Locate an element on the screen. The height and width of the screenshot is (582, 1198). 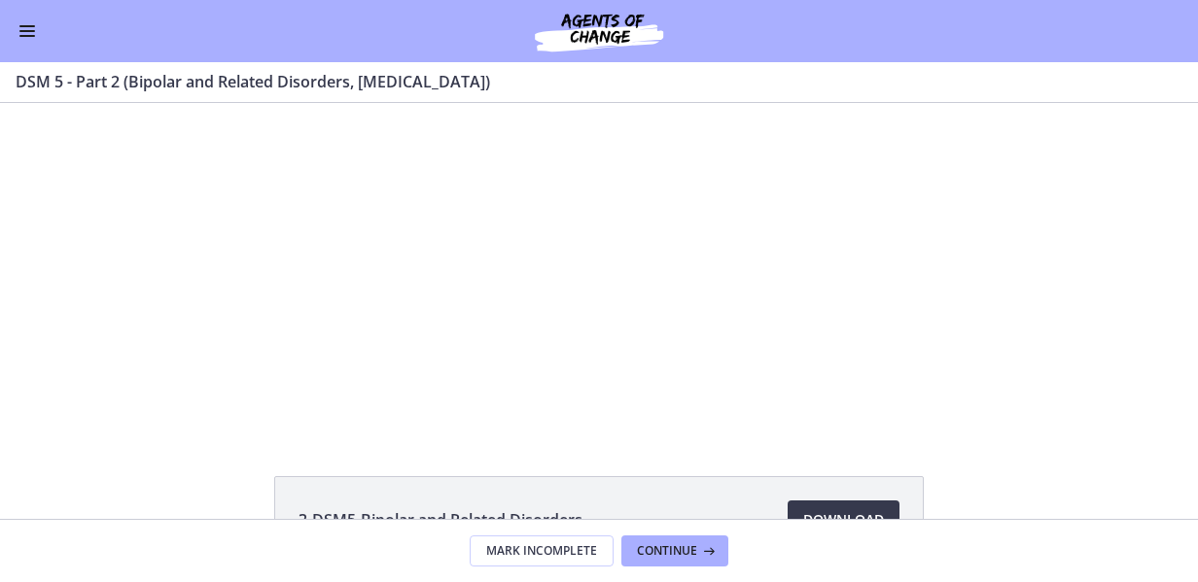
span: Continue is located at coordinates (667, 551).